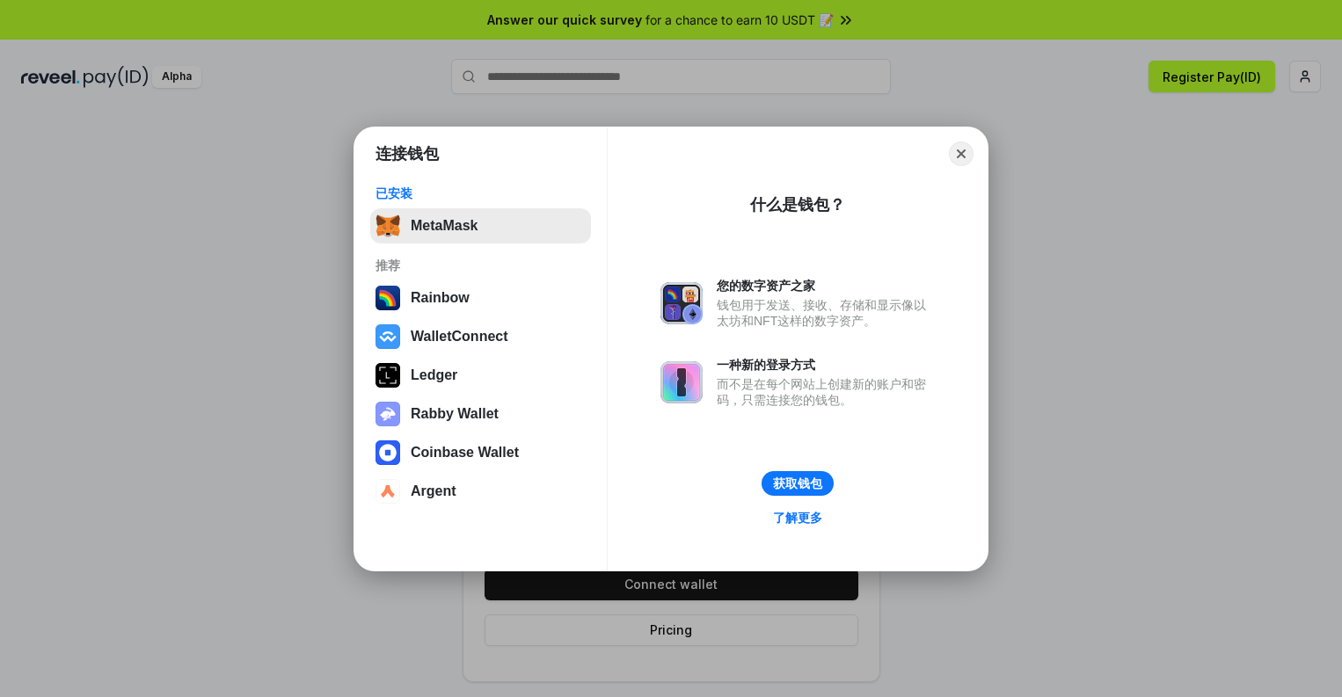 This screenshot has width=1342, height=697. What do you see at coordinates (407, 154) in the screenshot?
I see `h1: 连接钱包` at bounding box center [407, 154].